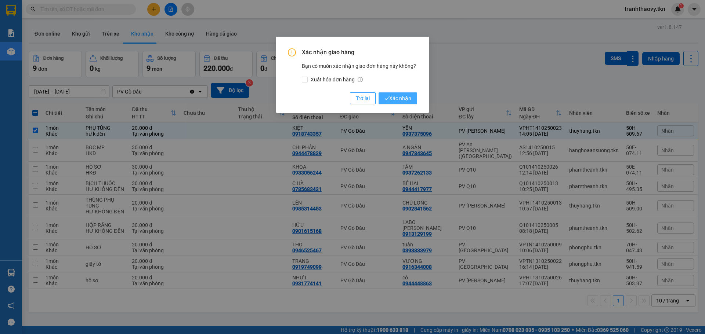  What do you see at coordinates (363, 98) in the screenshot?
I see `span: Trở lại` at bounding box center [363, 98].